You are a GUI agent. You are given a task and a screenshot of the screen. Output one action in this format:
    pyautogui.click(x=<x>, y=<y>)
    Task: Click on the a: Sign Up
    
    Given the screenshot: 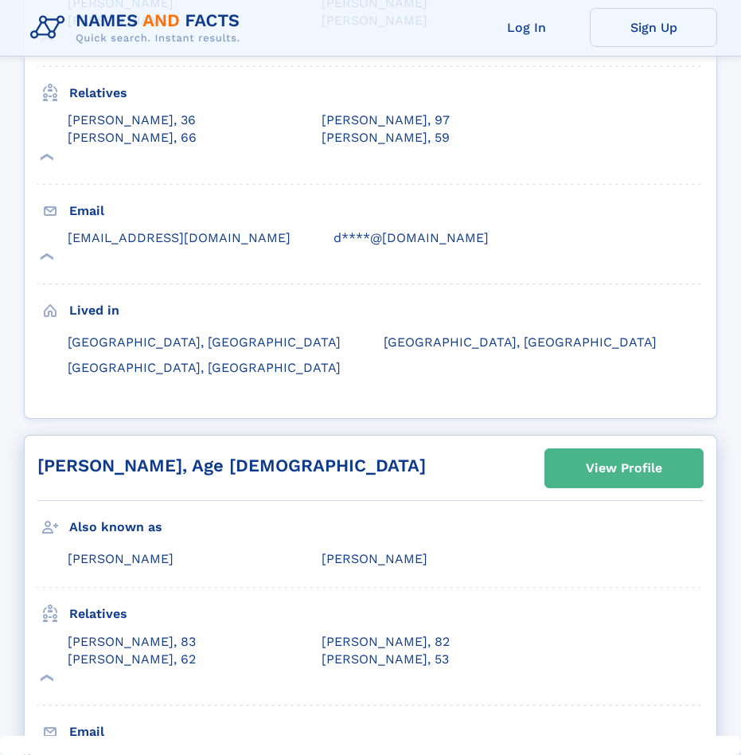 What is the action you would take?
    pyautogui.click(x=654, y=27)
    